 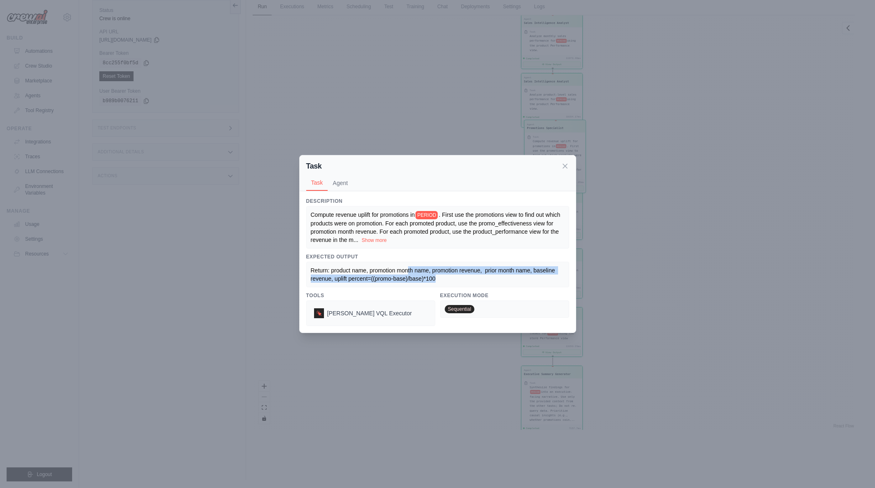 What do you see at coordinates (459, 309) in the screenshot?
I see `span: Sequential` at bounding box center [459, 309].